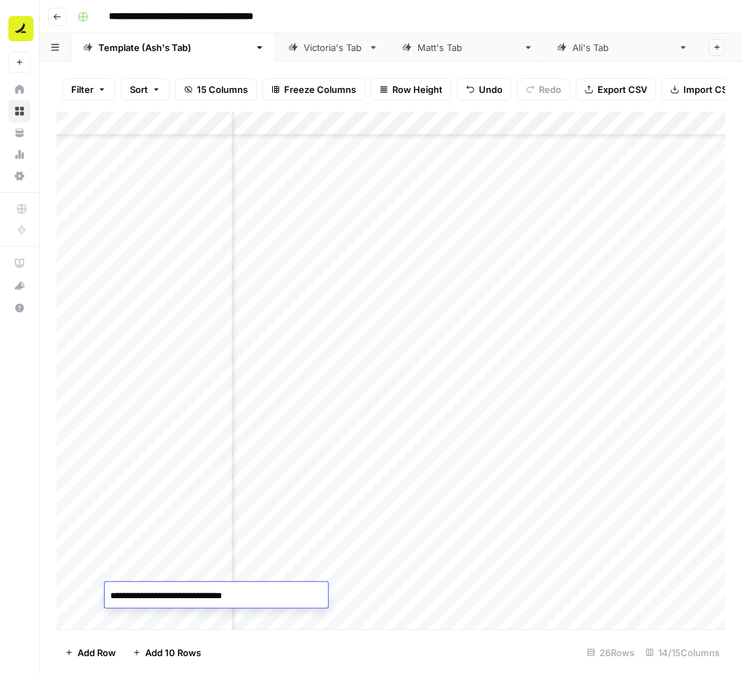 The width and height of the screenshot is (742, 675). What do you see at coordinates (611, 652) in the screenshot?
I see `div: 26 Rows` at bounding box center [611, 652].